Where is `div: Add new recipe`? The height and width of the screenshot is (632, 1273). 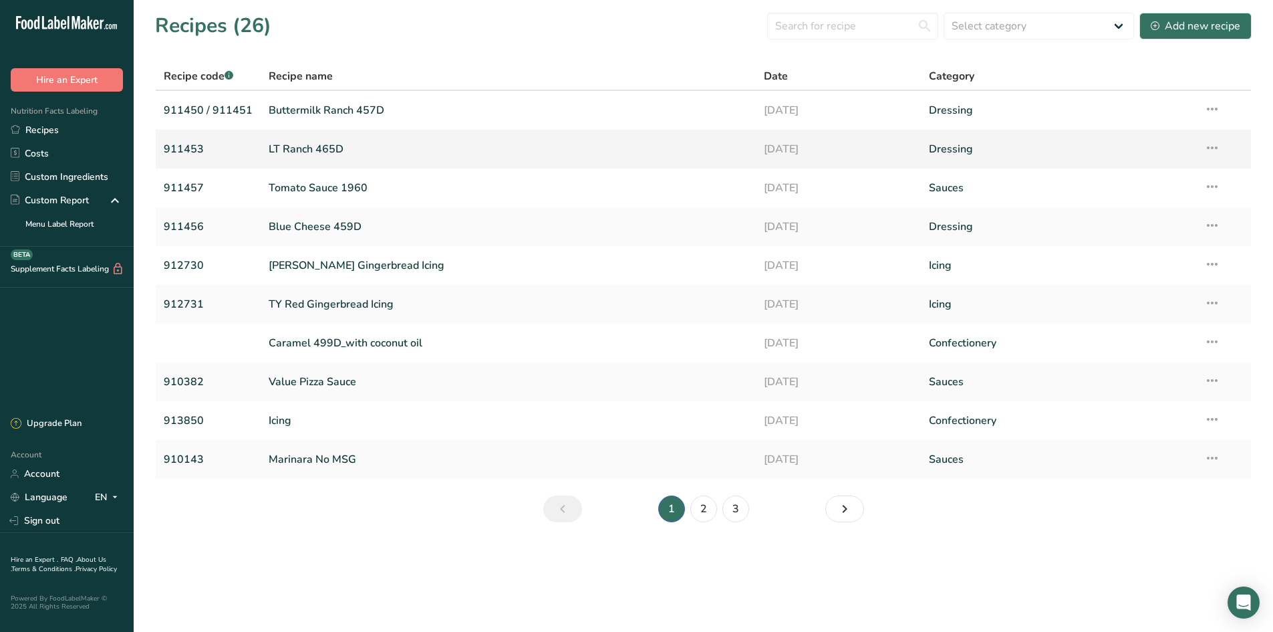 div: Add new recipe is located at coordinates (1196, 26).